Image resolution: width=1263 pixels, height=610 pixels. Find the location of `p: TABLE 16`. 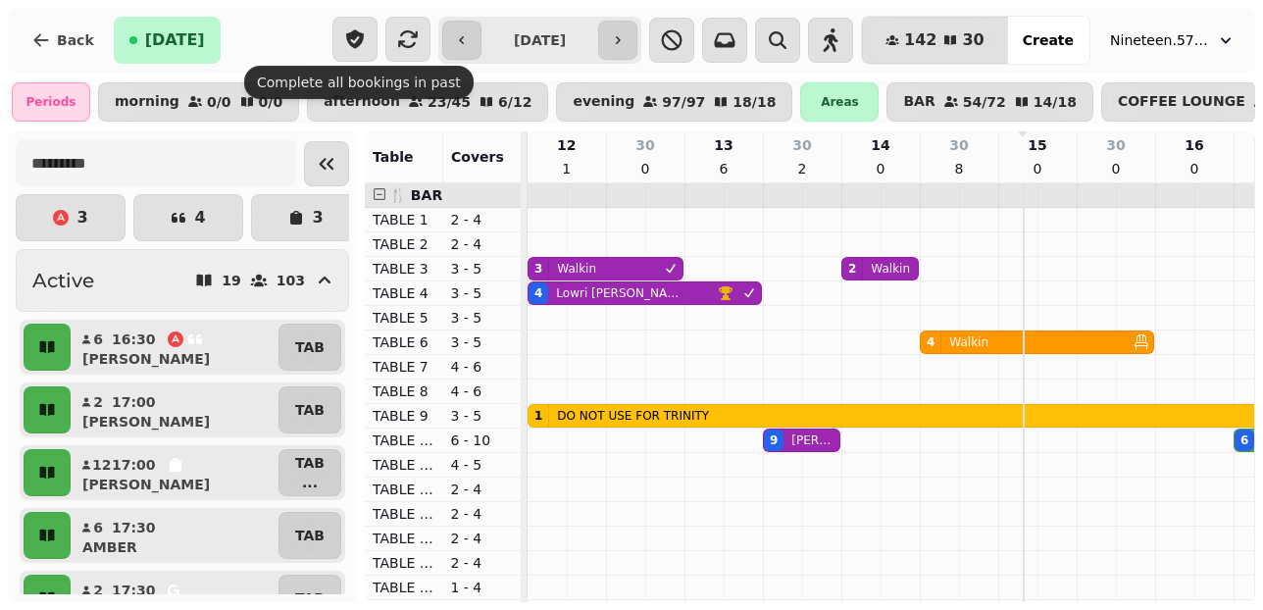

p: TABLE 16 is located at coordinates (404, 538).